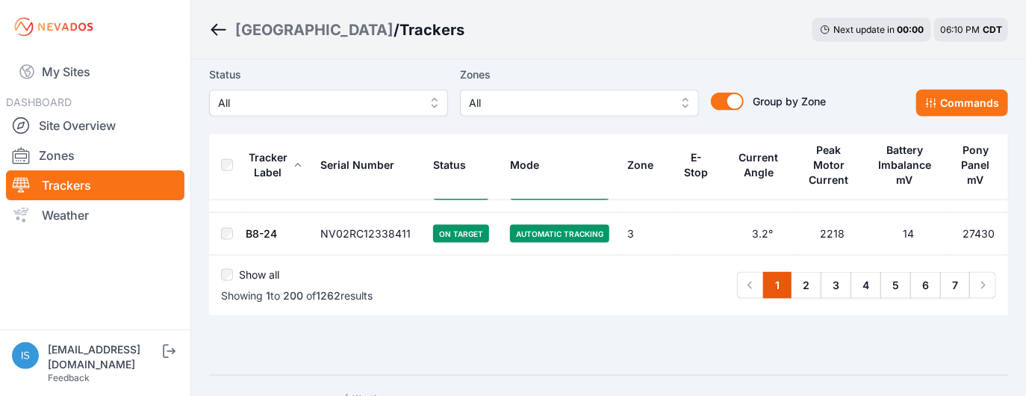 This screenshot has height=396, width=1026. What do you see at coordinates (955, 285) in the screenshot?
I see `a: 7` at bounding box center [955, 285].